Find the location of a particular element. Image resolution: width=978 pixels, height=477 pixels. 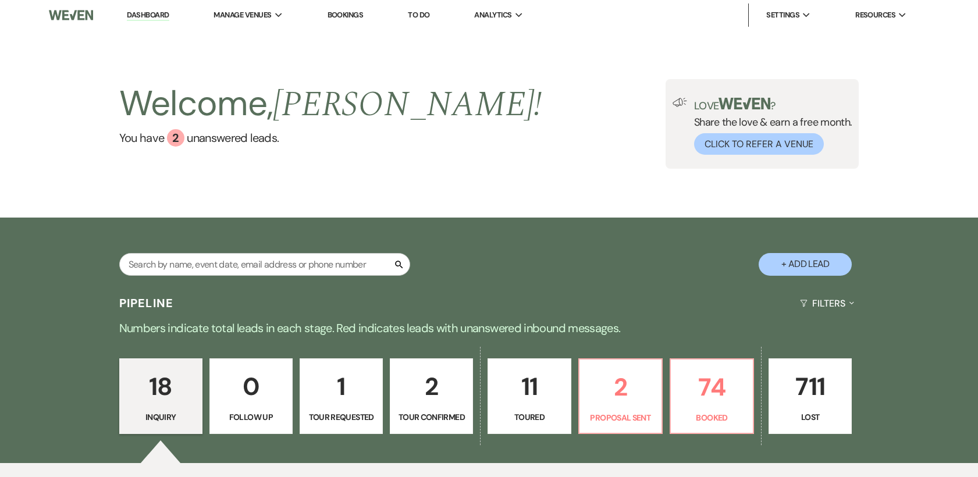

a: Bookings is located at coordinates (346, 15).